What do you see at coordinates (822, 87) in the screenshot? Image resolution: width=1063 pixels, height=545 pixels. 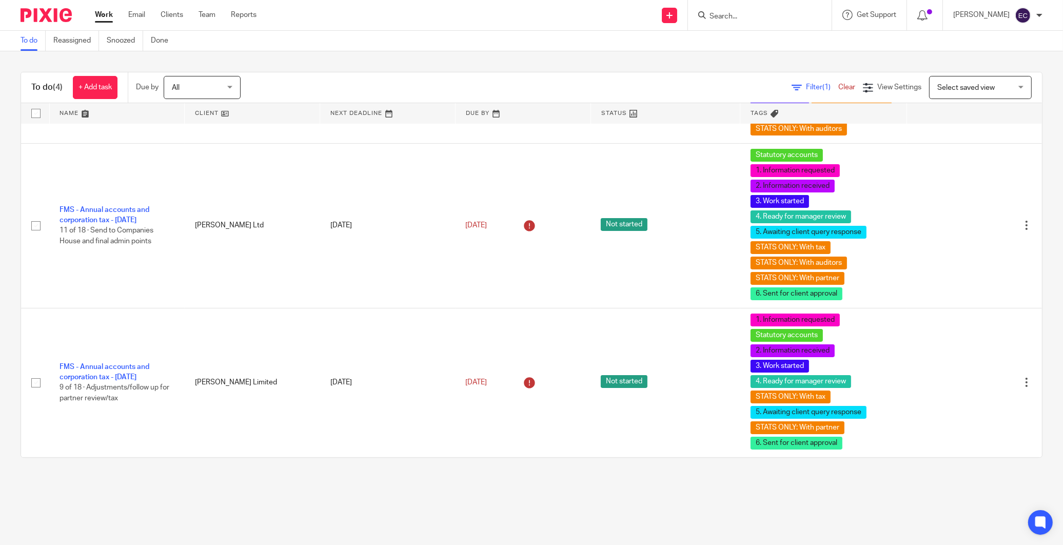 I see `span: Filter` at bounding box center [822, 87].